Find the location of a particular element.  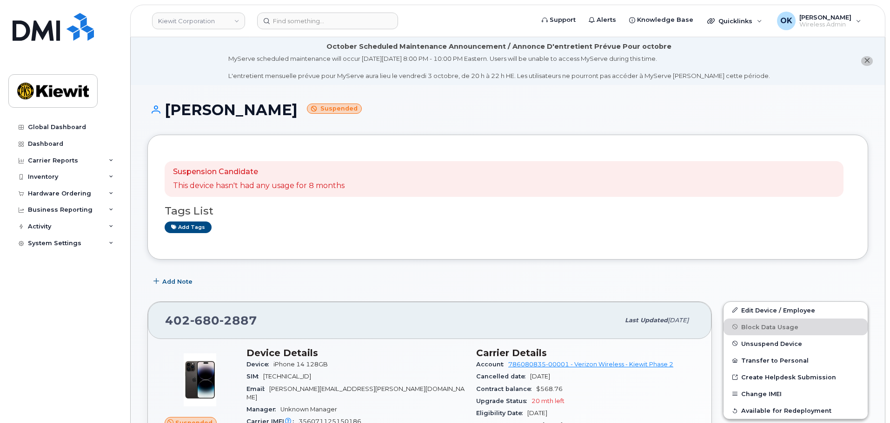

p: Suspension Candidate is located at coordinates (258, 172).